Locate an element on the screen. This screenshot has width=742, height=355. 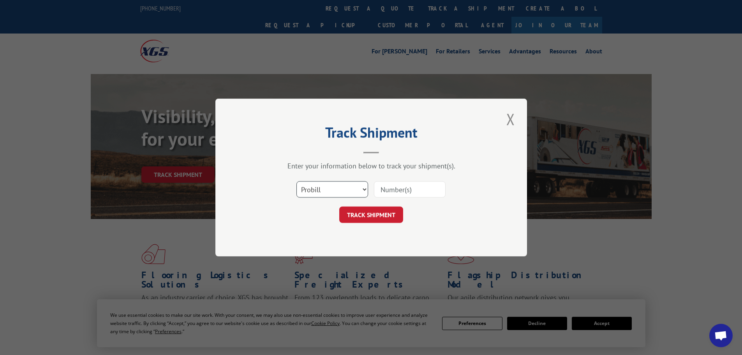
div: Enter your information below to track your shipment(s). is located at coordinates (371, 165).